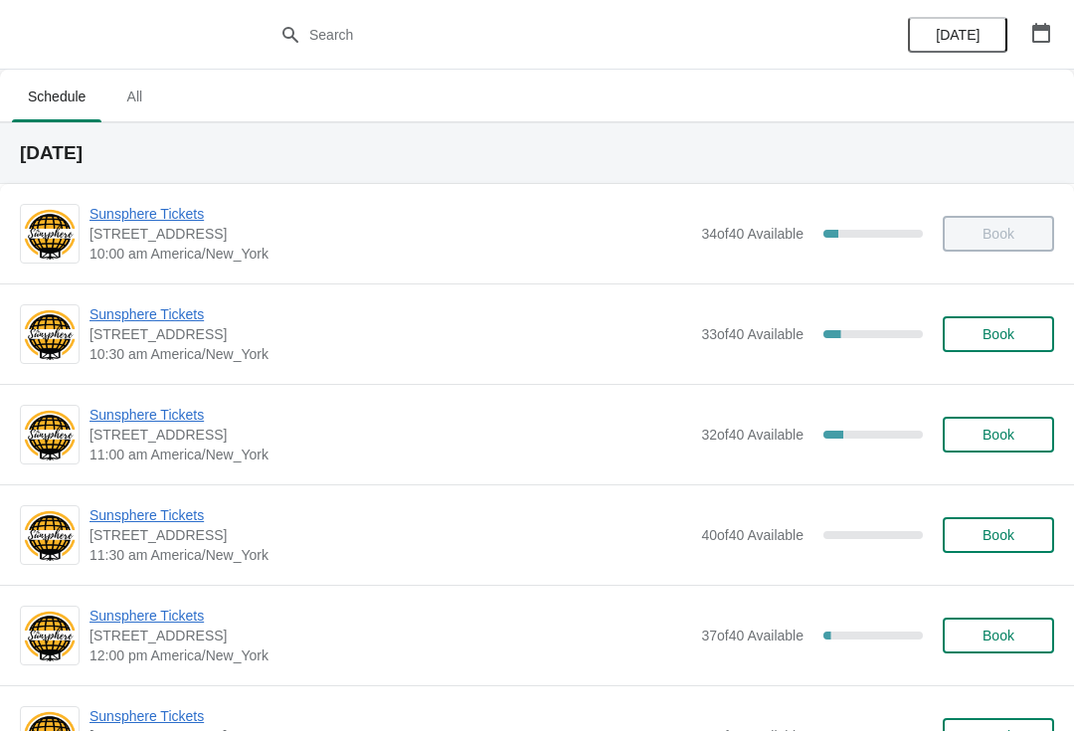 This screenshot has width=1074, height=731. Describe the element at coordinates (390, 655) in the screenshot. I see `span: 12:00 pm America/New_York` at that location.